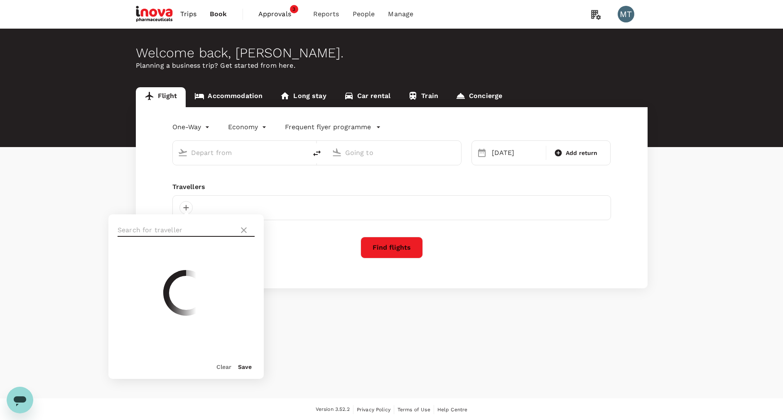  Describe the element at coordinates (161, 97) in the screenshot. I see `a: Flight` at that location.